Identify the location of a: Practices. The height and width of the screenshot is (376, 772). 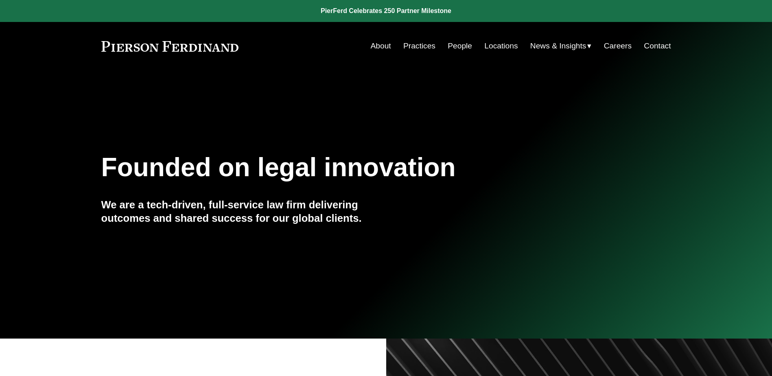
(419, 46).